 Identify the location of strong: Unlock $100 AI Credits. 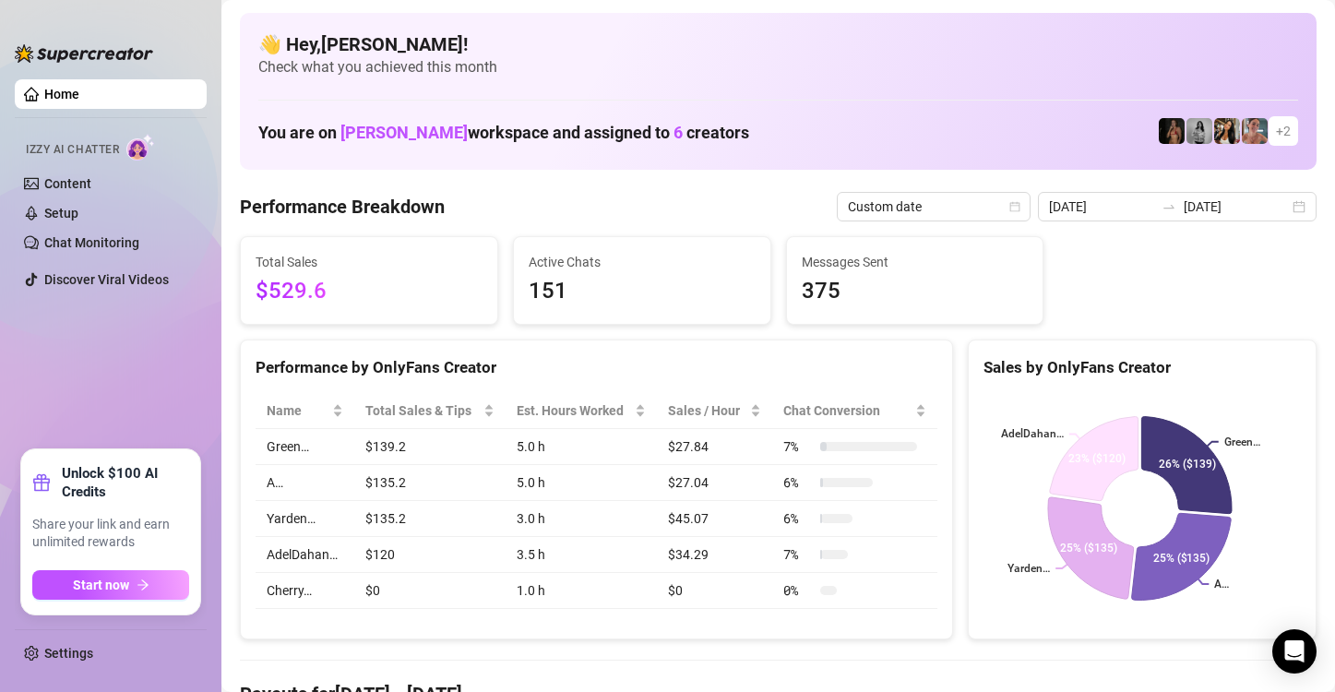
(125, 482).